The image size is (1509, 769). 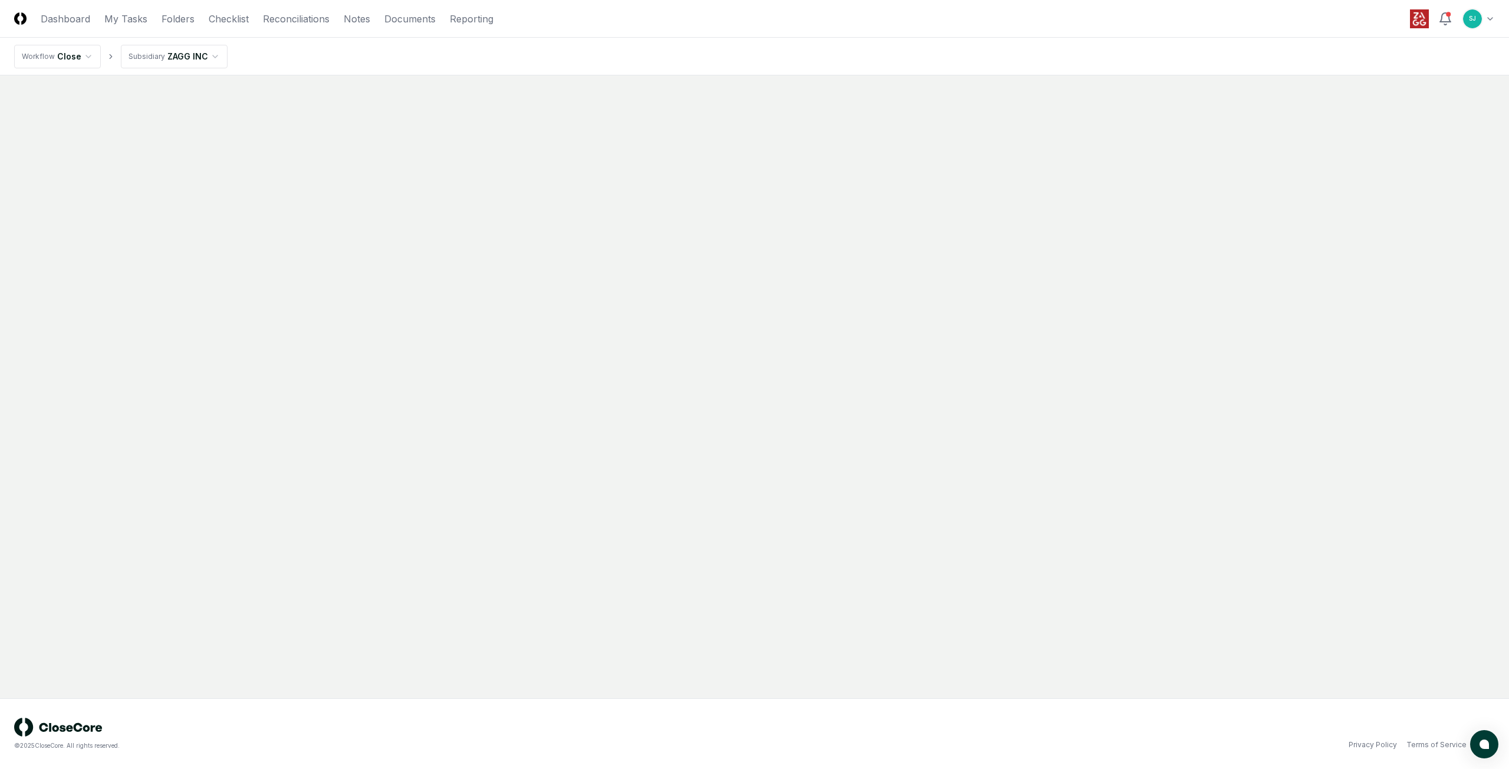 What do you see at coordinates (229, 19) in the screenshot?
I see `a: Checklist` at bounding box center [229, 19].